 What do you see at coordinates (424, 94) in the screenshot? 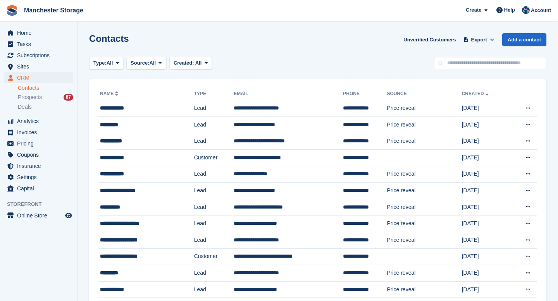
I see `th: Source` at bounding box center [424, 94].